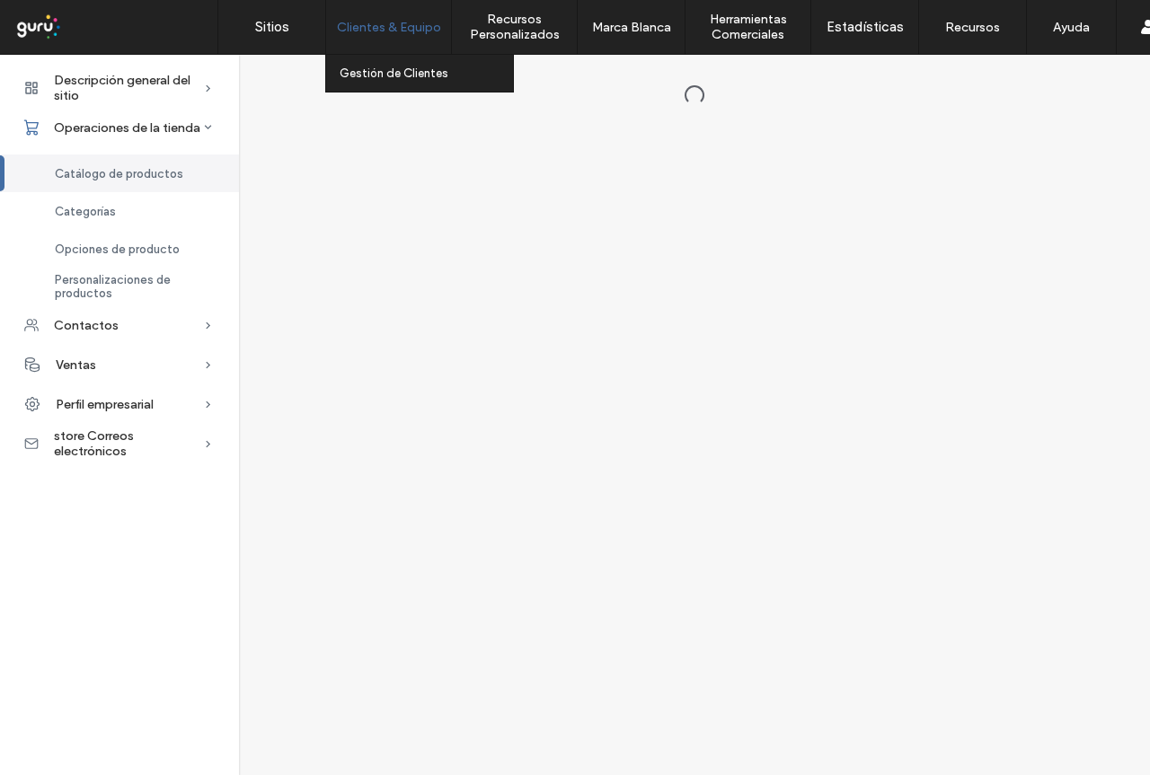 Image resolution: width=1150 pixels, height=775 pixels. Describe the element at coordinates (393, 73) in the screenshot. I see `label: Gestión de Clientes` at that location.